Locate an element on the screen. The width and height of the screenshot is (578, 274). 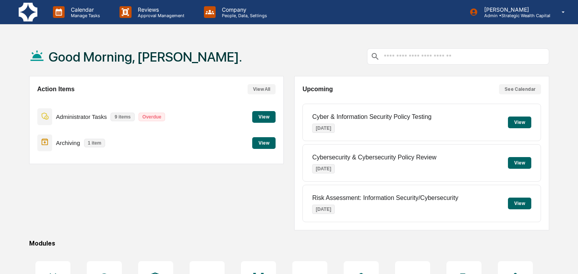
p: Risk Assessment: Information Security/Cybersecurity is located at coordinates (385, 198).